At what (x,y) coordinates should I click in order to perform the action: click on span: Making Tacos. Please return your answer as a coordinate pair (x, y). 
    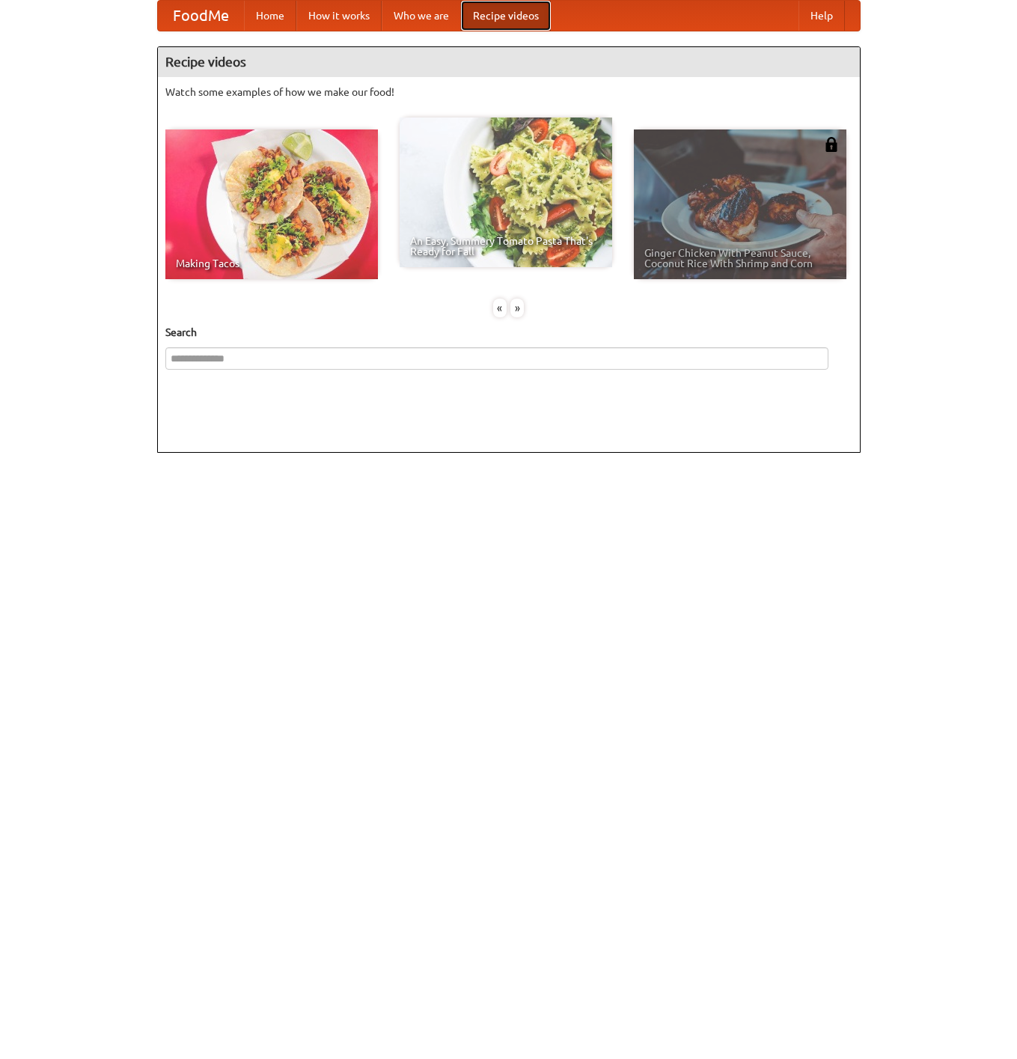
    Looking at the image, I should click on (272, 263).